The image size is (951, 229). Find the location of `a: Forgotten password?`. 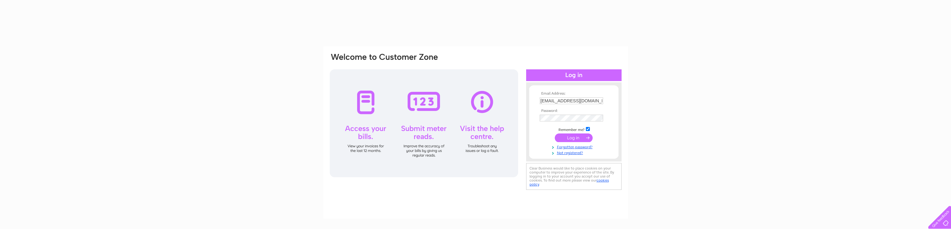

a: Forgotten password? is located at coordinates (575, 146).